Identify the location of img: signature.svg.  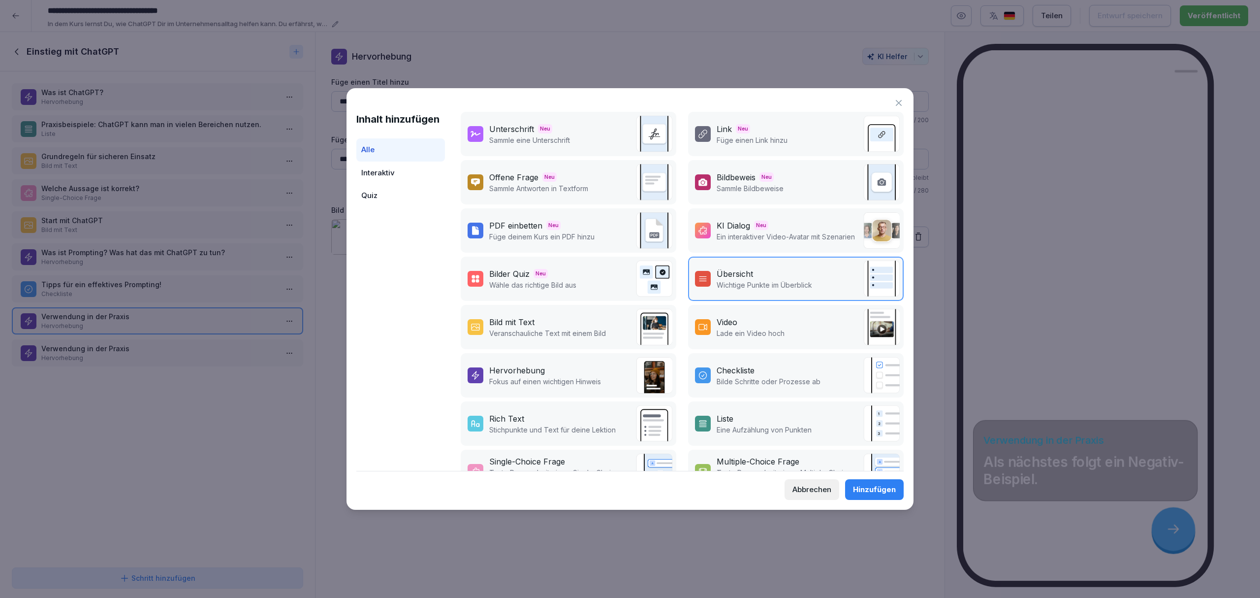
(654, 134).